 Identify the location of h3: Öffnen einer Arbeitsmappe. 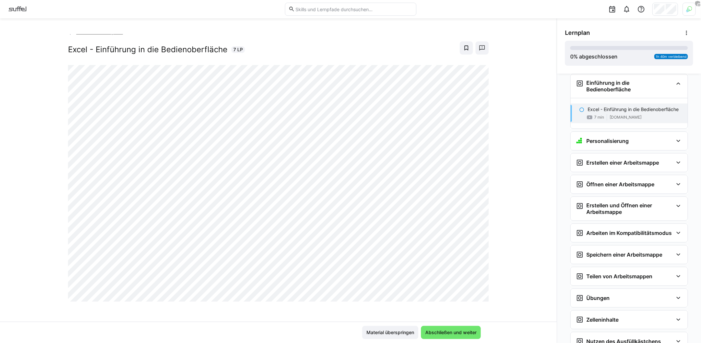
(620, 184).